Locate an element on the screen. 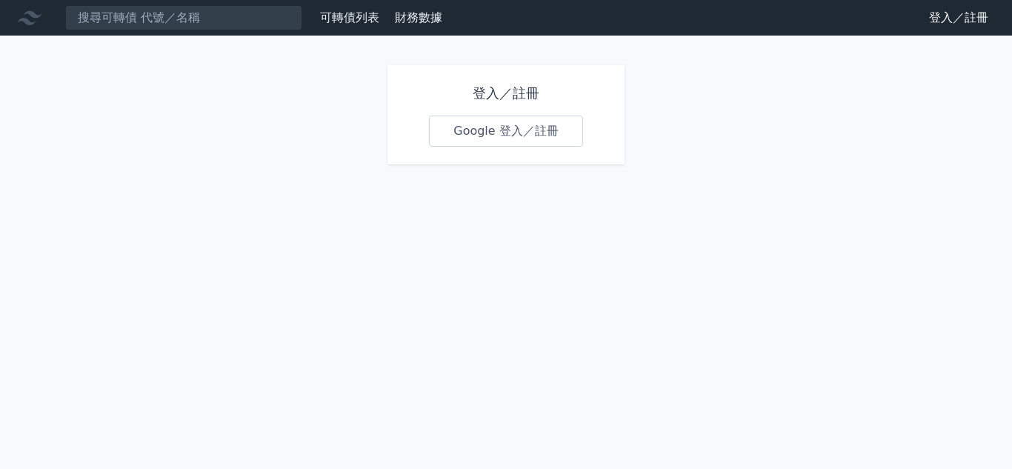 This screenshot has height=469, width=1012. a: 登入／註冊 is located at coordinates (958, 18).